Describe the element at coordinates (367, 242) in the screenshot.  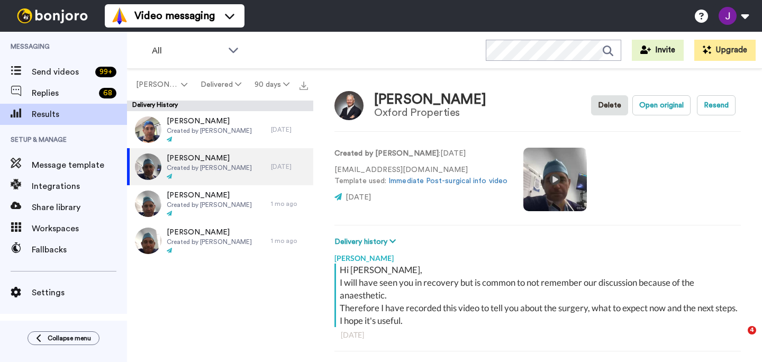
I see `button: Delivery history` at that location.